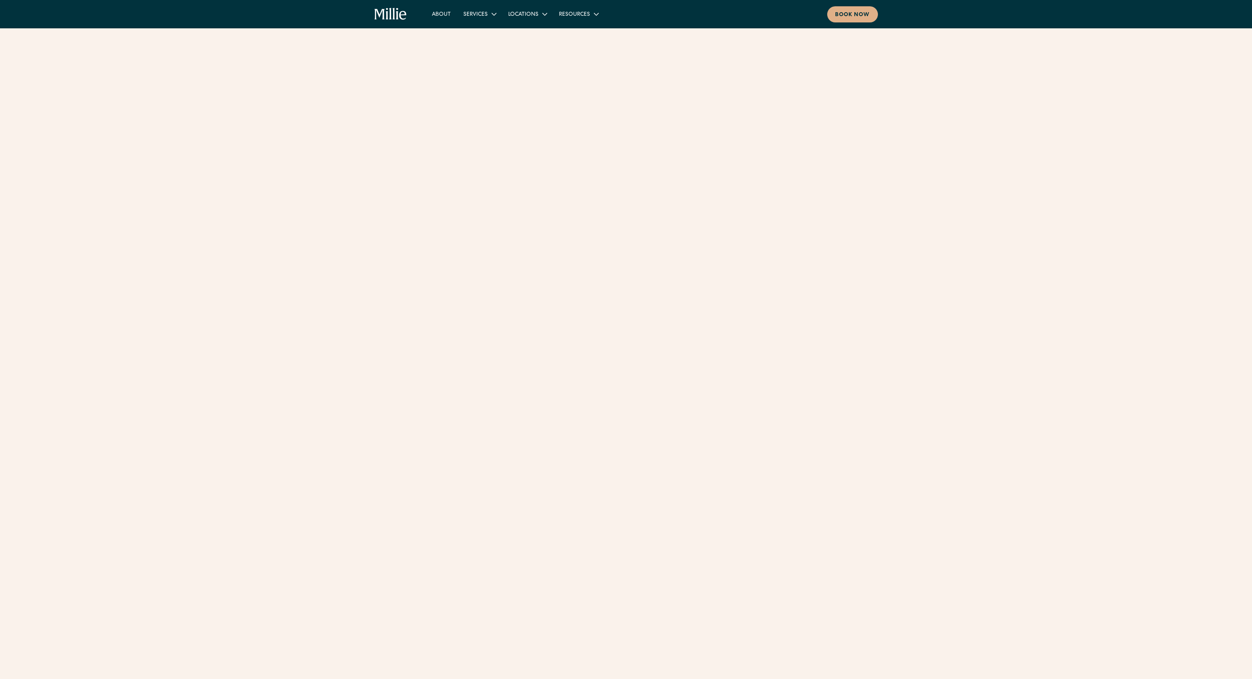 The width and height of the screenshot is (1252, 679). What do you see at coordinates (441, 14) in the screenshot?
I see `a: About` at bounding box center [441, 14].